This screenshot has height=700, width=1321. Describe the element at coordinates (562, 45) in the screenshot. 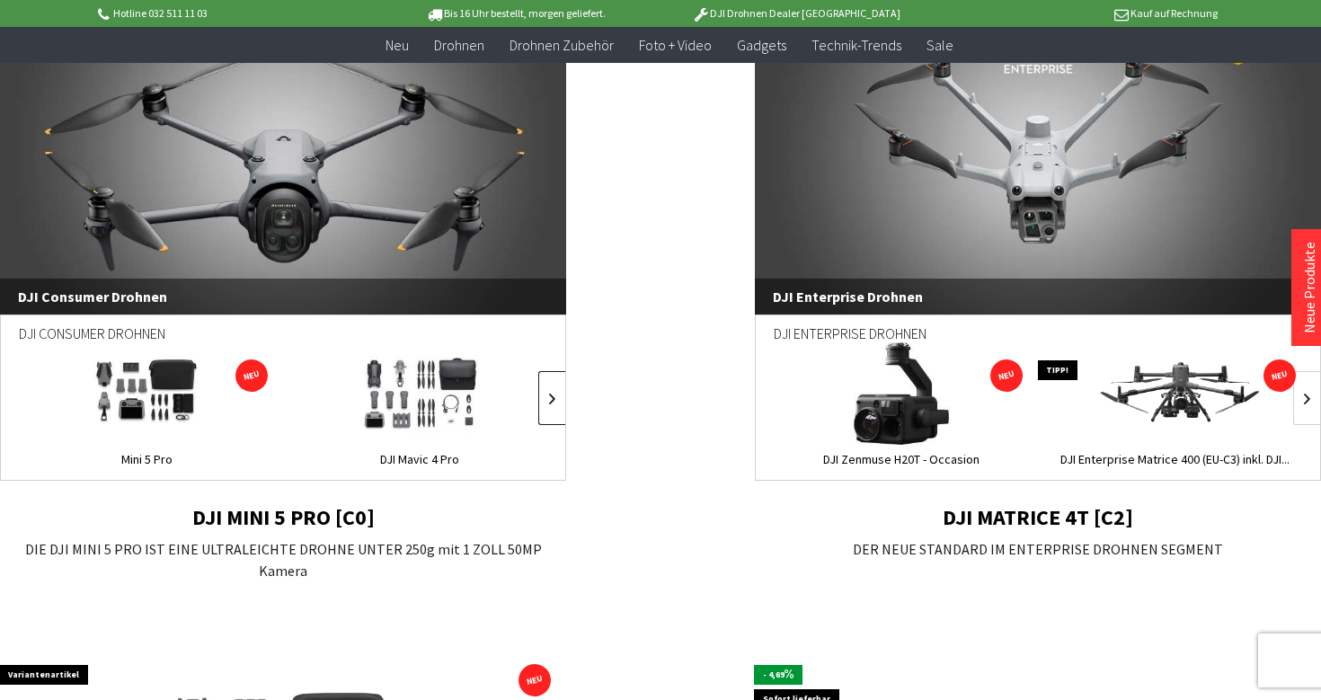

I see `span: Drohnen Zubehör` at that location.